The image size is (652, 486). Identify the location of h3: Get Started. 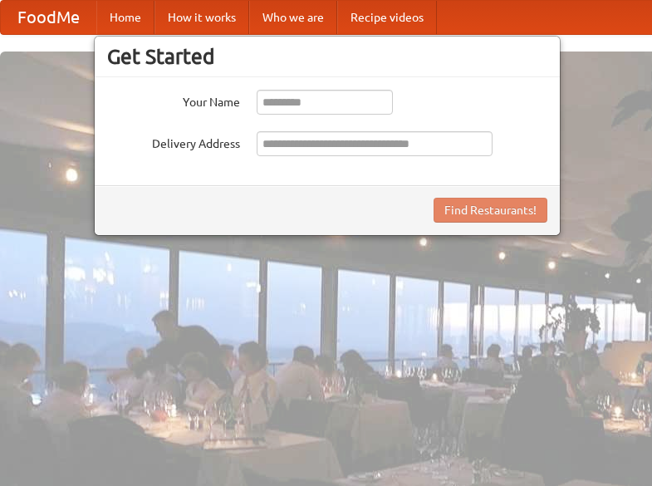
(327, 56).